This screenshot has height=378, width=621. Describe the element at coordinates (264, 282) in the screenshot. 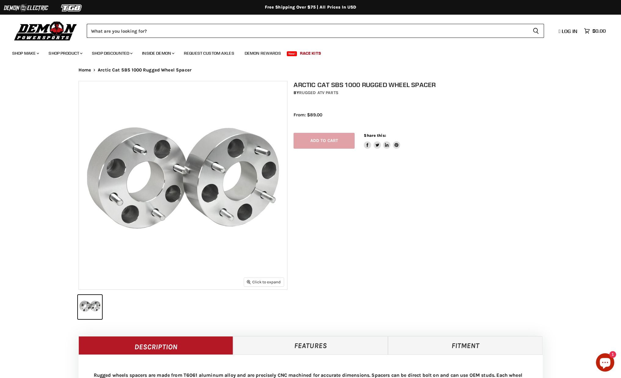

I see `span: Click to expand` at that location.